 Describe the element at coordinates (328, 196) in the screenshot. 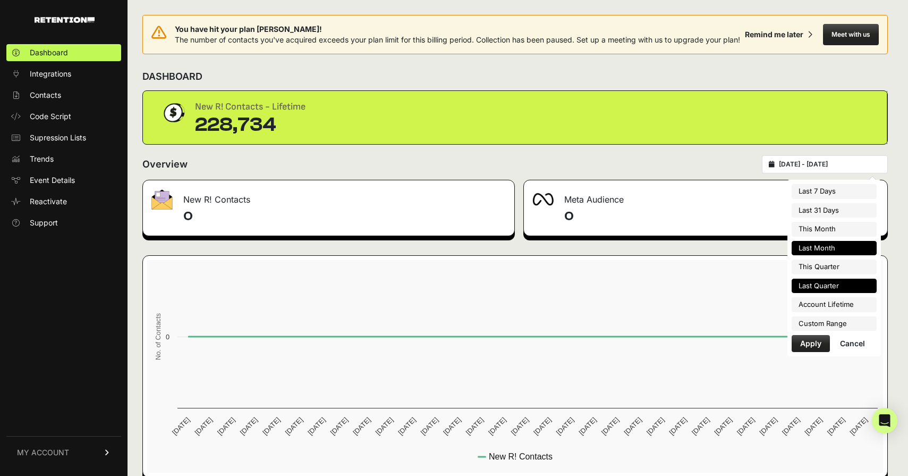

I see `div: New R! Contacts` at that location.